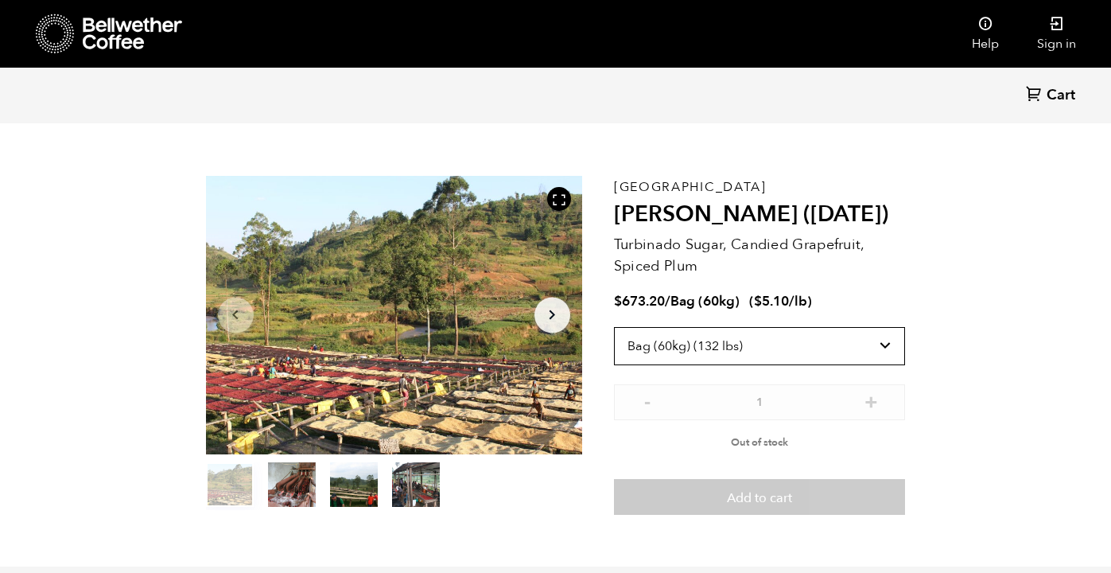 Image resolution: width=1111 pixels, height=573 pixels. What do you see at coordinates (639, 301) in the screenshot?
I see `bdi: 673.20` at bounding box center [639, 301].